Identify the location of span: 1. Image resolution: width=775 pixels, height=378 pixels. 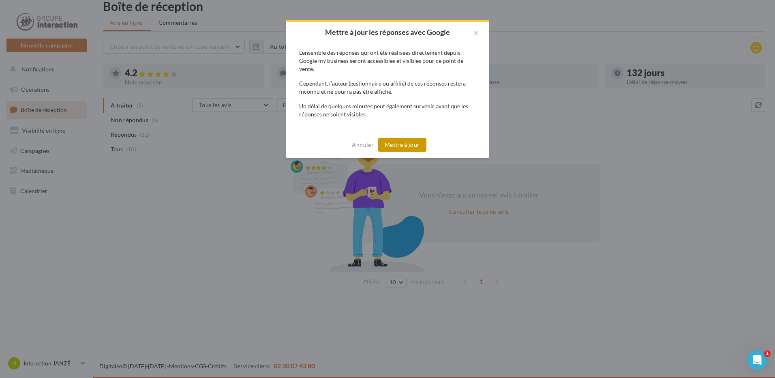
(767, 353).